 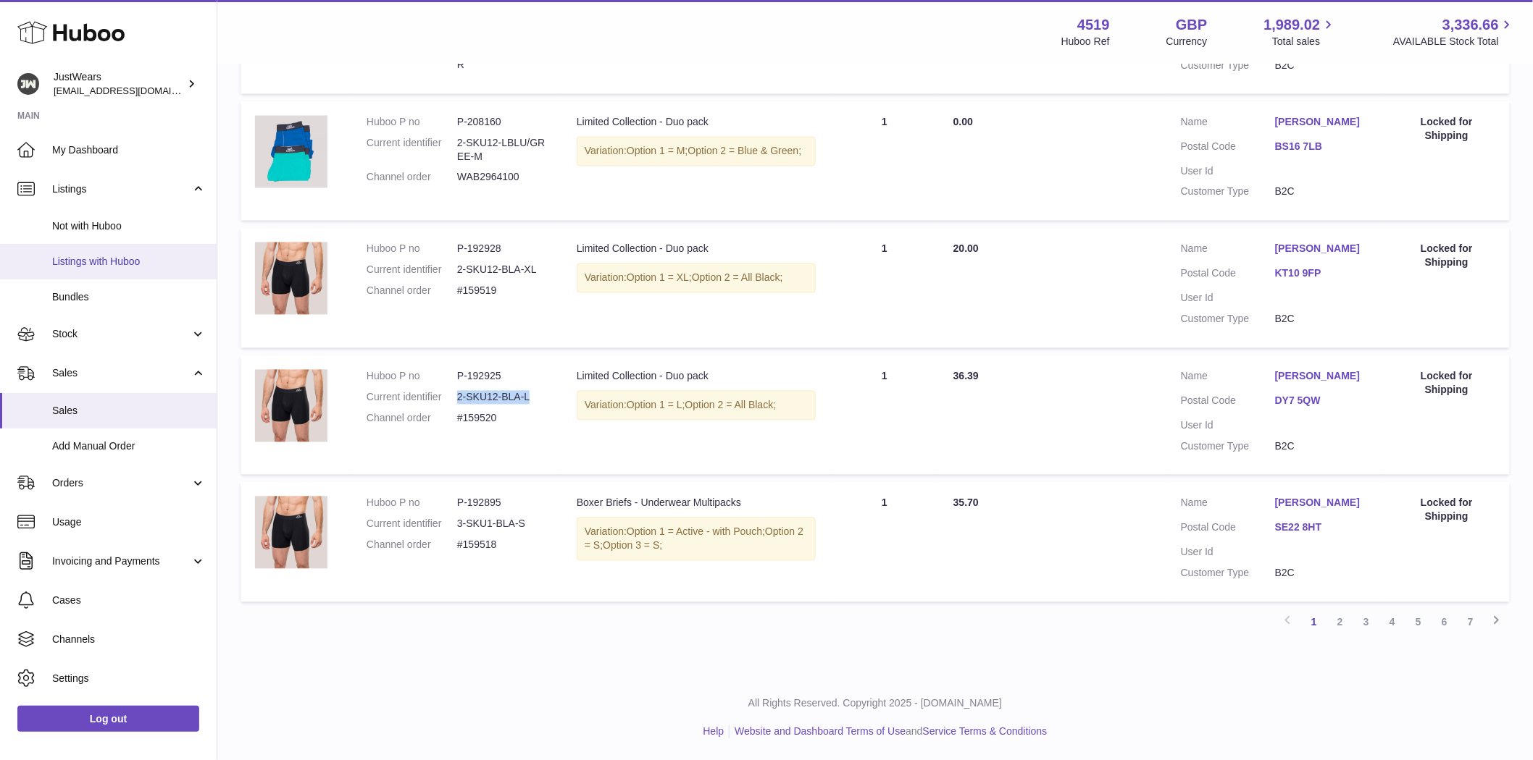 I want to click on span: Option 1 = M;, so click(x=657, y=151).